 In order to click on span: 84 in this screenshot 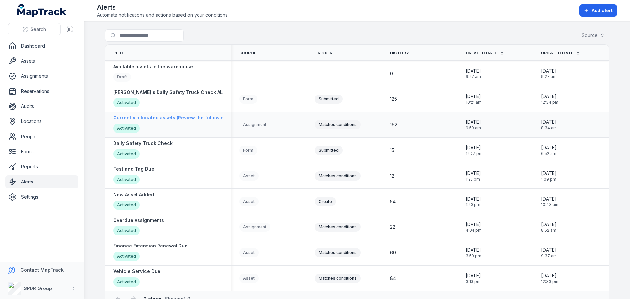, I will do `click(393, 278)`.